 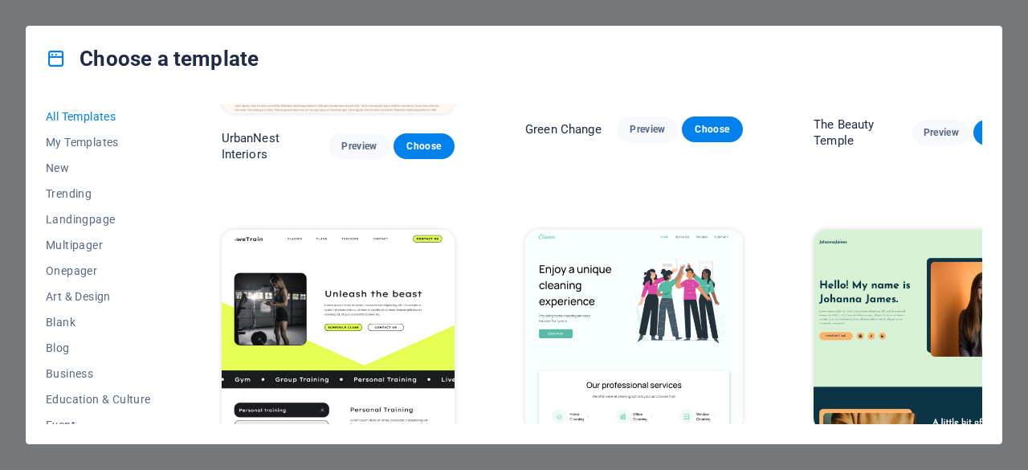 What do you see at coordinates (98, 168) in the screenshot?
I see `span: New` at bounding box center [98, 168].